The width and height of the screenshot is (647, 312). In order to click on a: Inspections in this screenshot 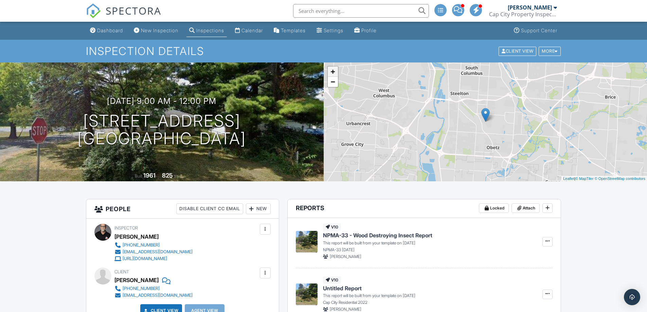, I will do `click(207, 31)`.